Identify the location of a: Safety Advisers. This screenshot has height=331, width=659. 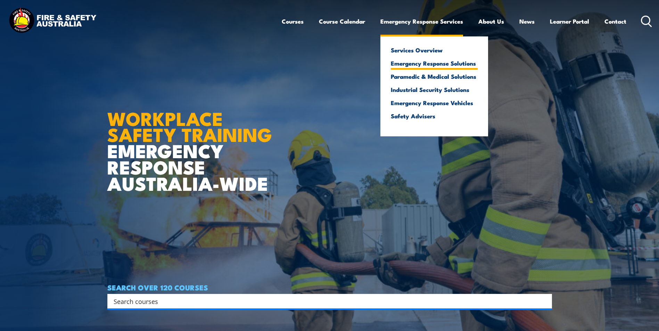
(434, 116).